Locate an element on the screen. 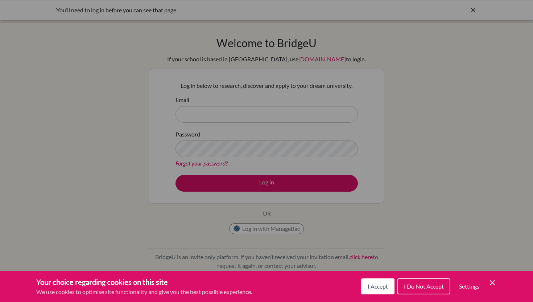 The image size is (533, 302). p: We use cookies to optimise site functionality and give you the best possible experience. is located at coordinates (144, 292).